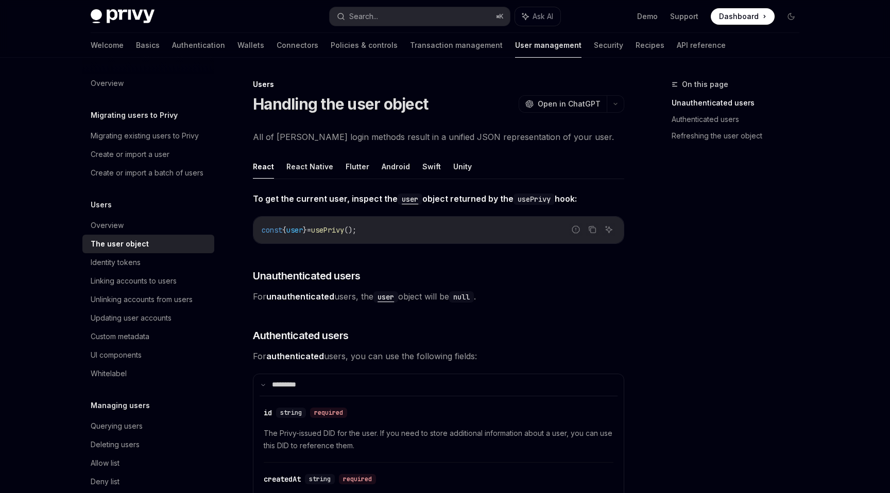  I want to click on a: Authenticated users, so click(740, 119).